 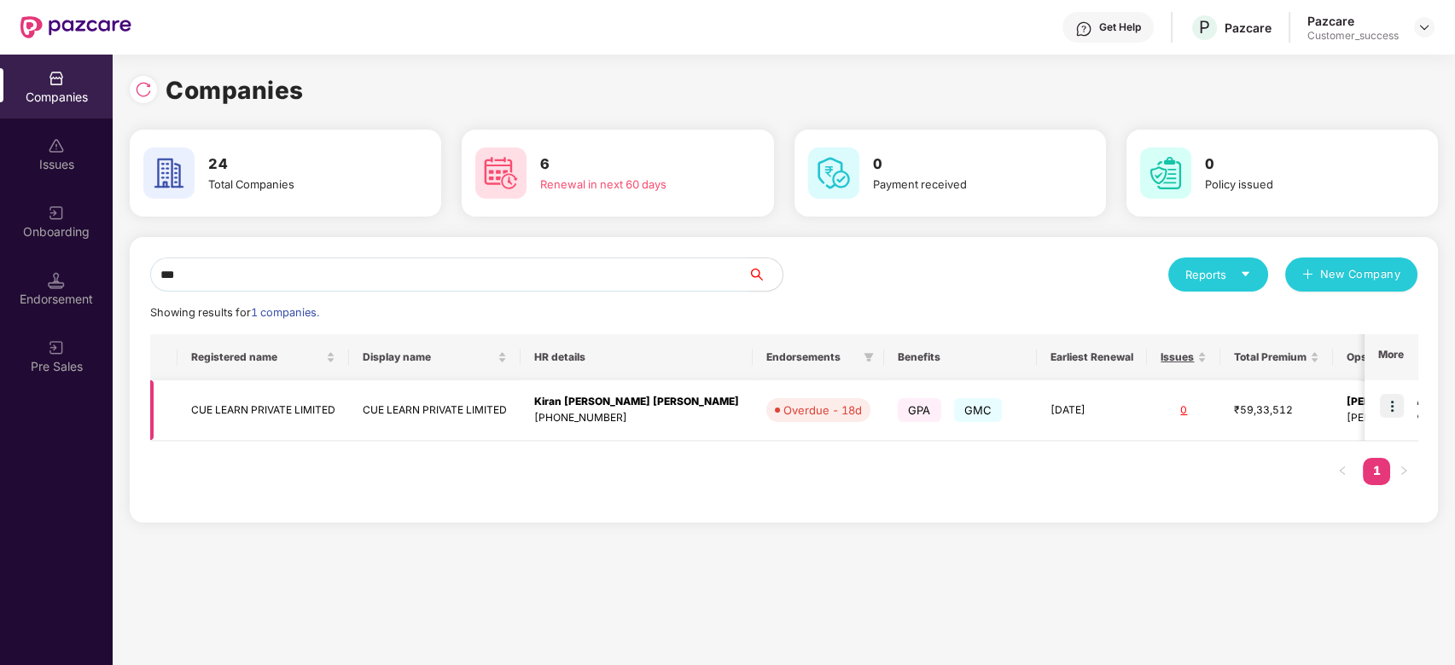 I want to click on span: GPA, so click(x=919, y=410).